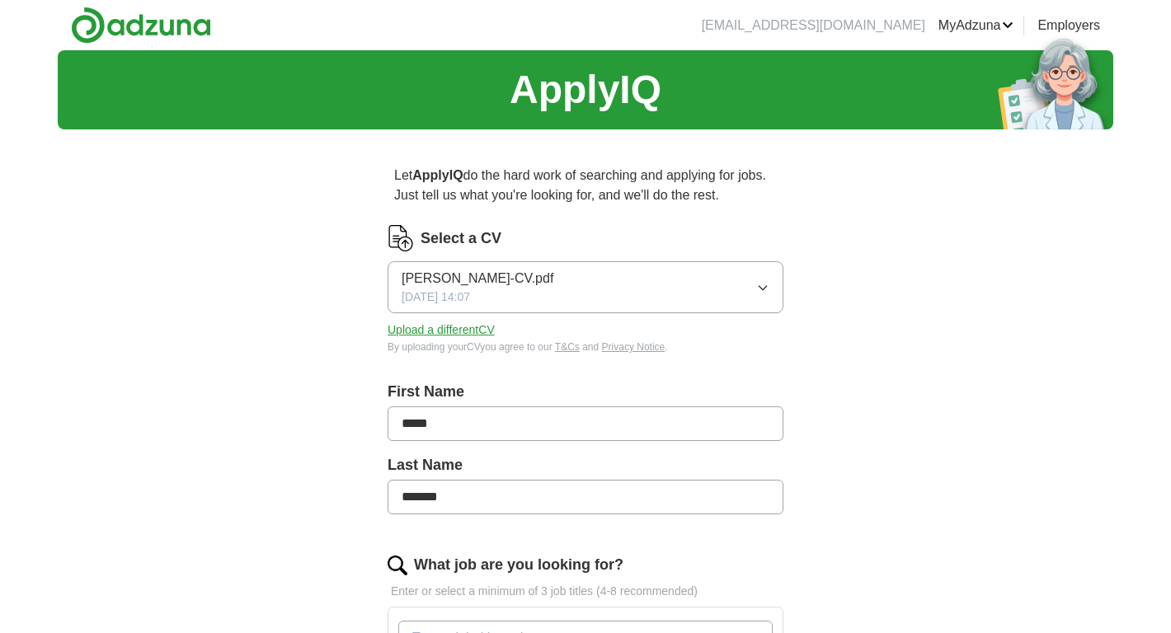  What do you see at coordinates (633, 347) in the screenshot?
I see `a: Privacy Notice` at bounding box center [633, 347].